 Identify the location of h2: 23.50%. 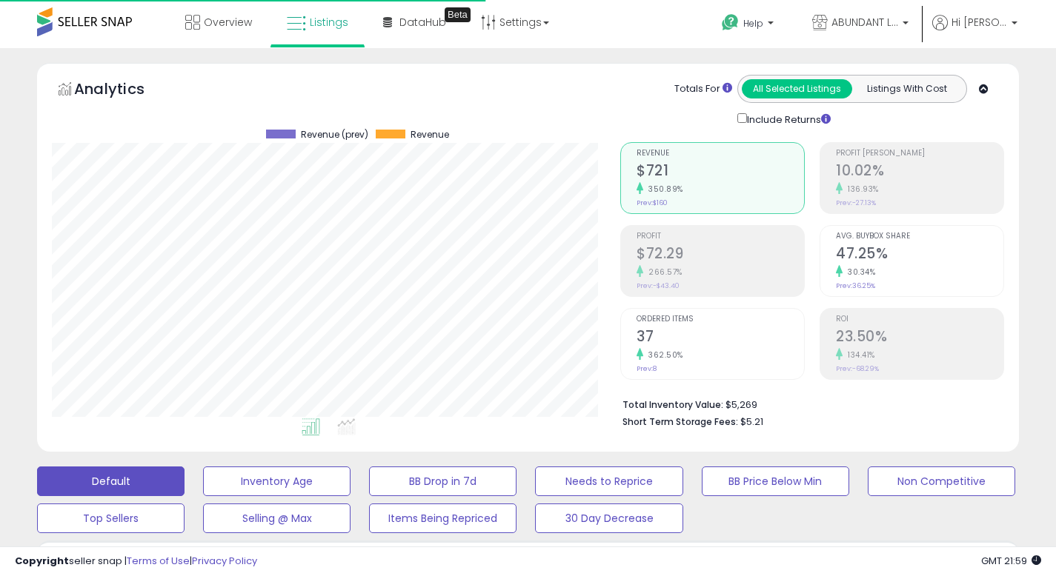
(919, 338).